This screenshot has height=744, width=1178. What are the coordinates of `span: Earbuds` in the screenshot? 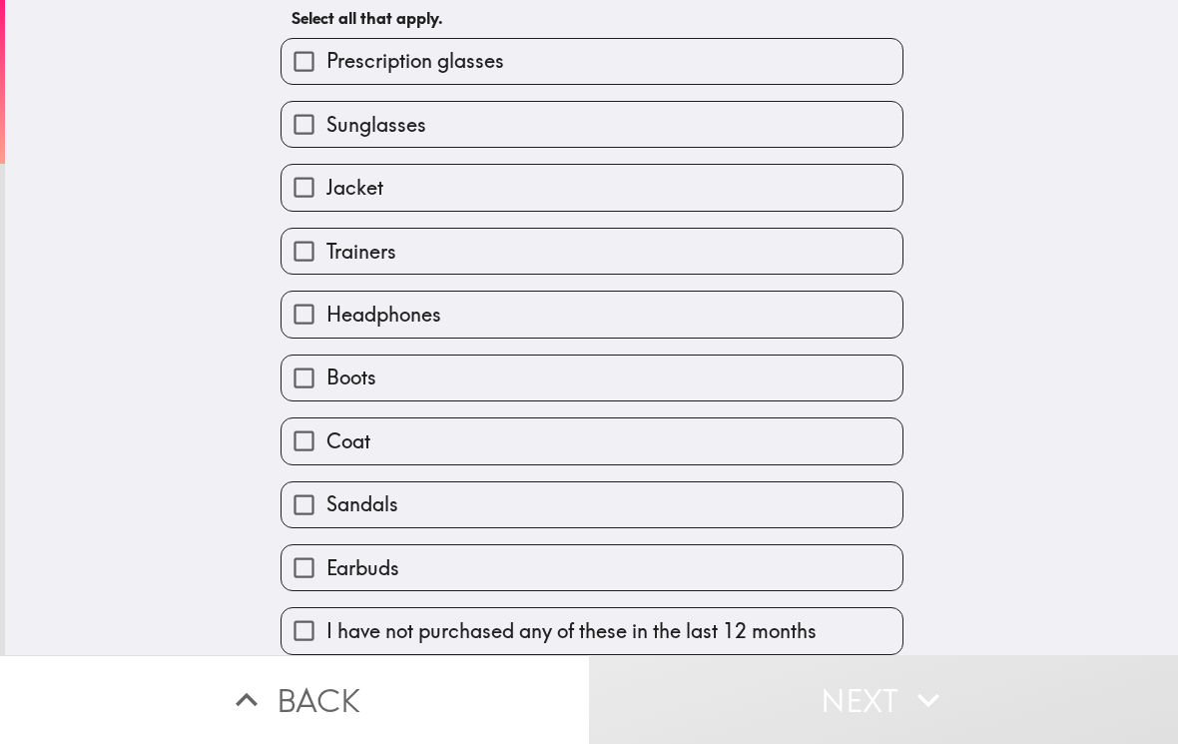 It's located at (362, 568).